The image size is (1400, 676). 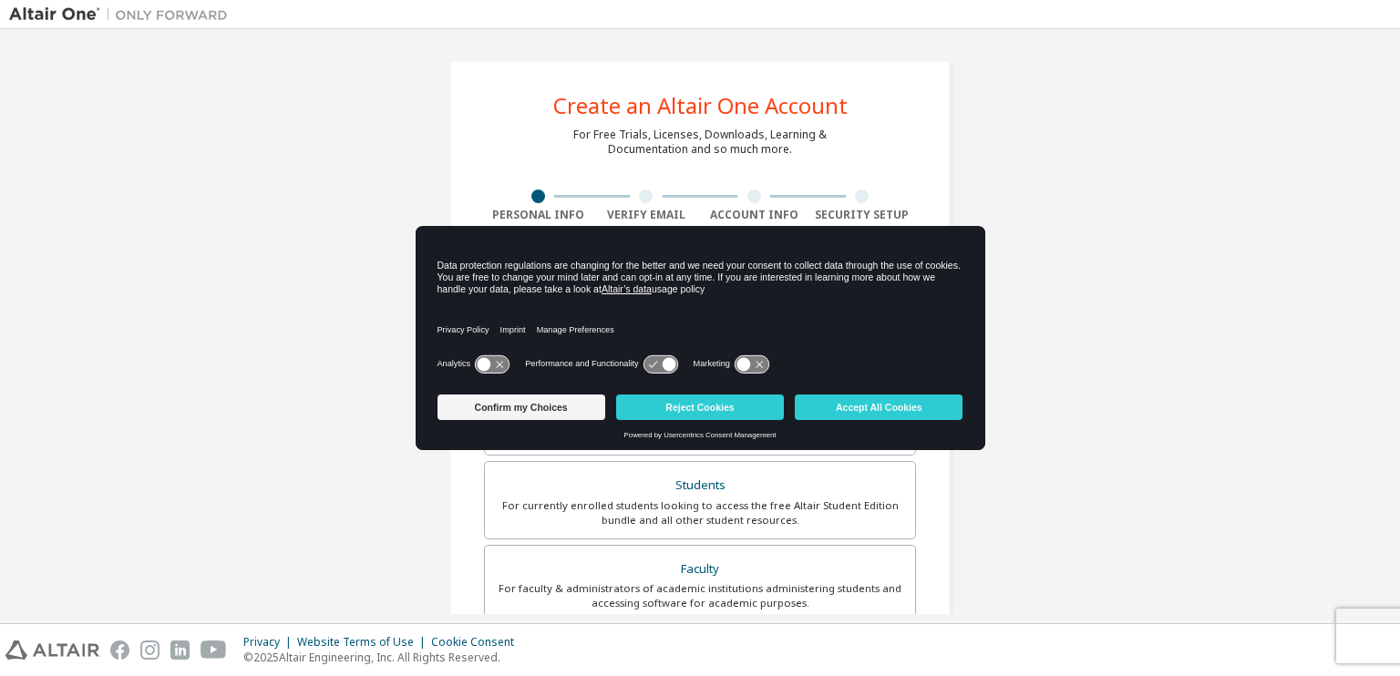 What do you see at coordinates (384, 657) in the screenshot?
I see `p: © 2025 Altair Engineering, Inc. All Rights Reserved.` at bounding box center [384, 657].